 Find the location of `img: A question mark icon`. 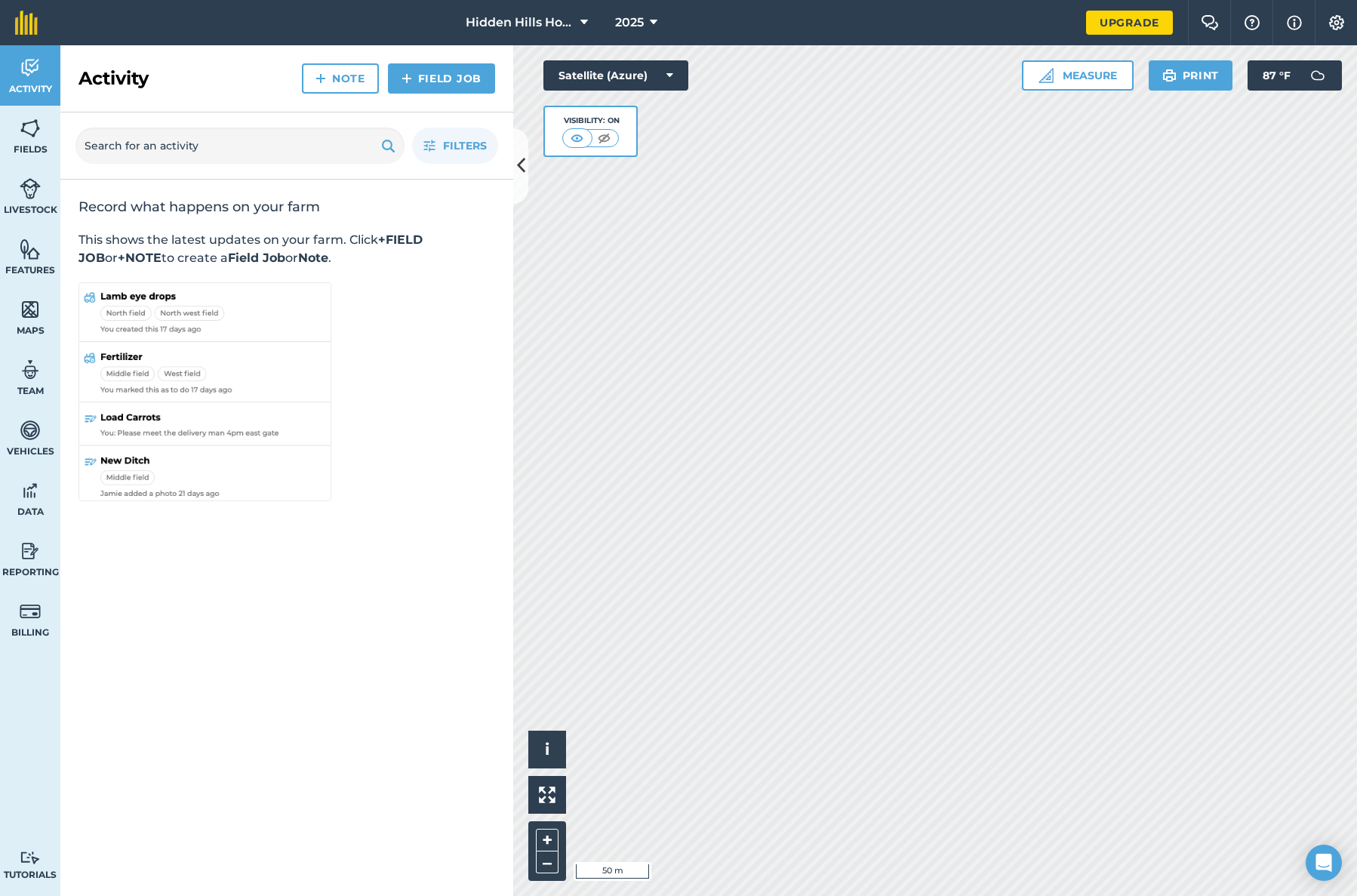

img: A question mark icon is located at coordinates (1252, 23).